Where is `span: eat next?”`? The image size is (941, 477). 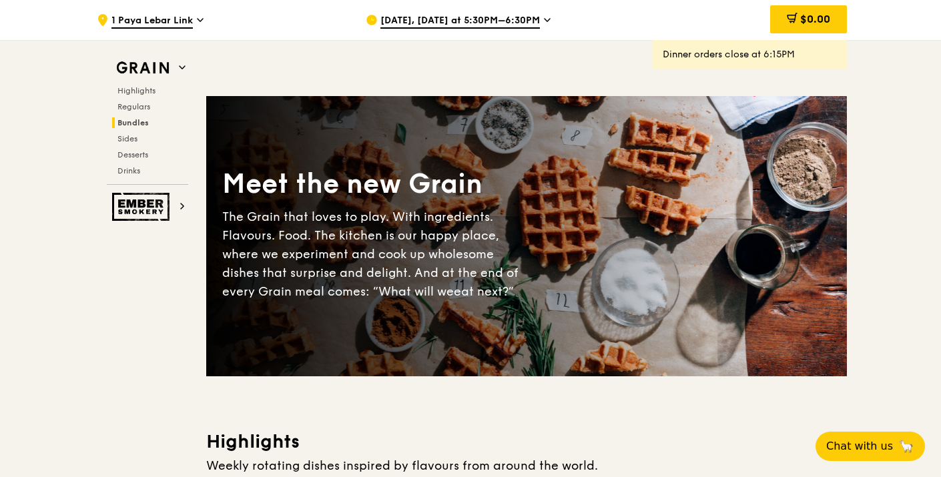 span: eat next?” is located at coordinates (484, 292).